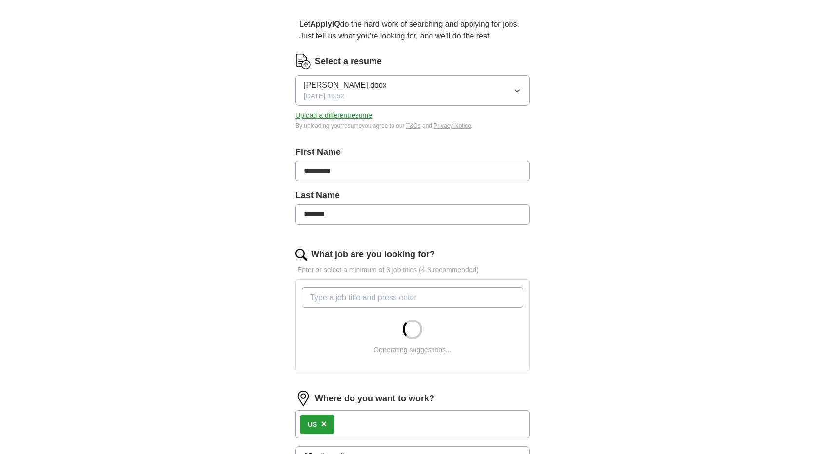 Image resolution: width=825 pixels, height=454 pixels. Describe the element at coordinates (374, 399) in the screenshot. I see `label: Where do you want to work?` at that location.